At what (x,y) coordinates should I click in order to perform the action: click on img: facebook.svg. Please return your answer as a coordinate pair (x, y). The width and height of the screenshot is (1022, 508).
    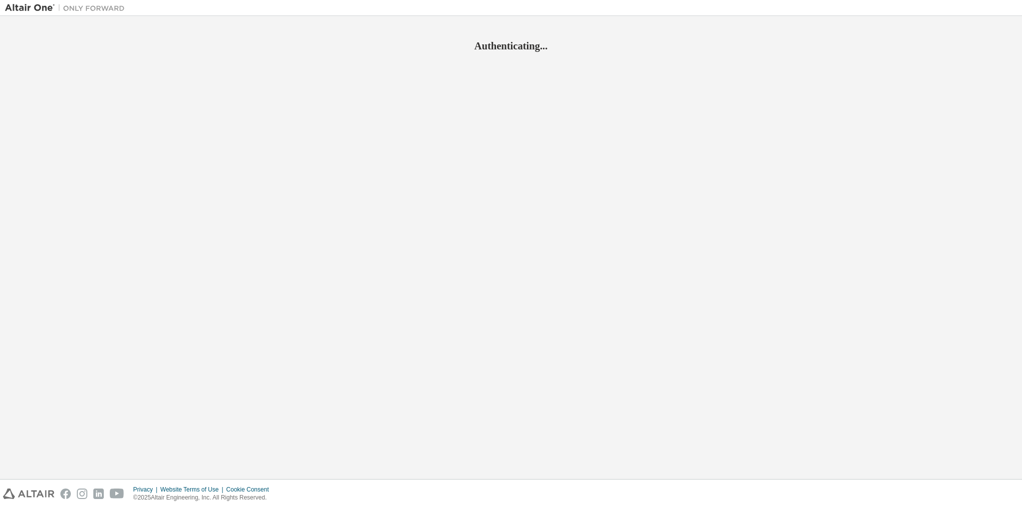
    Looking at the image, I should click on (65, 494).